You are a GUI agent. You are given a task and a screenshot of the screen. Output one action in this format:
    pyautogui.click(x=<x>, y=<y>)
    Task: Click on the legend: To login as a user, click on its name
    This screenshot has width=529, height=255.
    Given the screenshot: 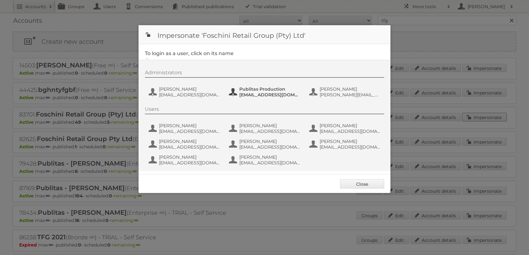 What is the action you would take?
    pyautogui.click(x=189, y=53)
    